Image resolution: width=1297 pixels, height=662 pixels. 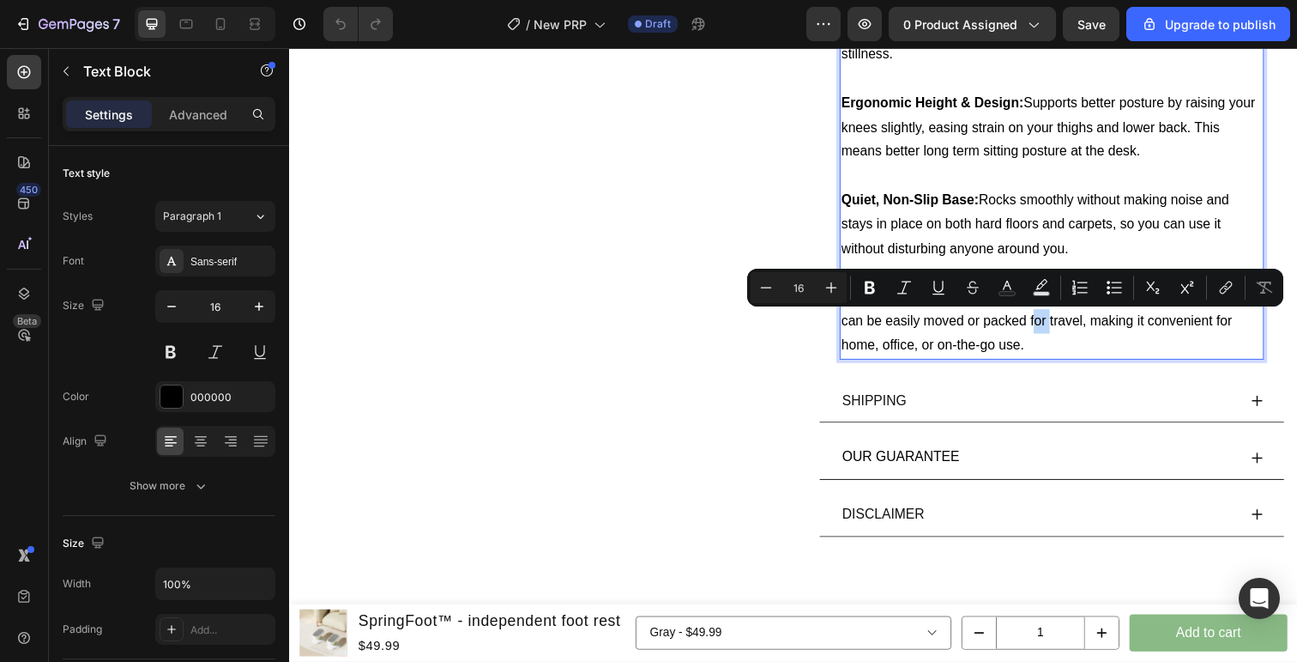 What do you see at coordinates (67, 24) in the screenshot?
I see `button: 7` at bounding box center [67, 24].